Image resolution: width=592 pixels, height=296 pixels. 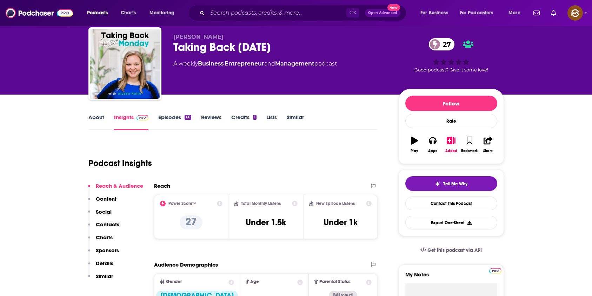 I want to click on button: Social, so click(x=100, y=215).